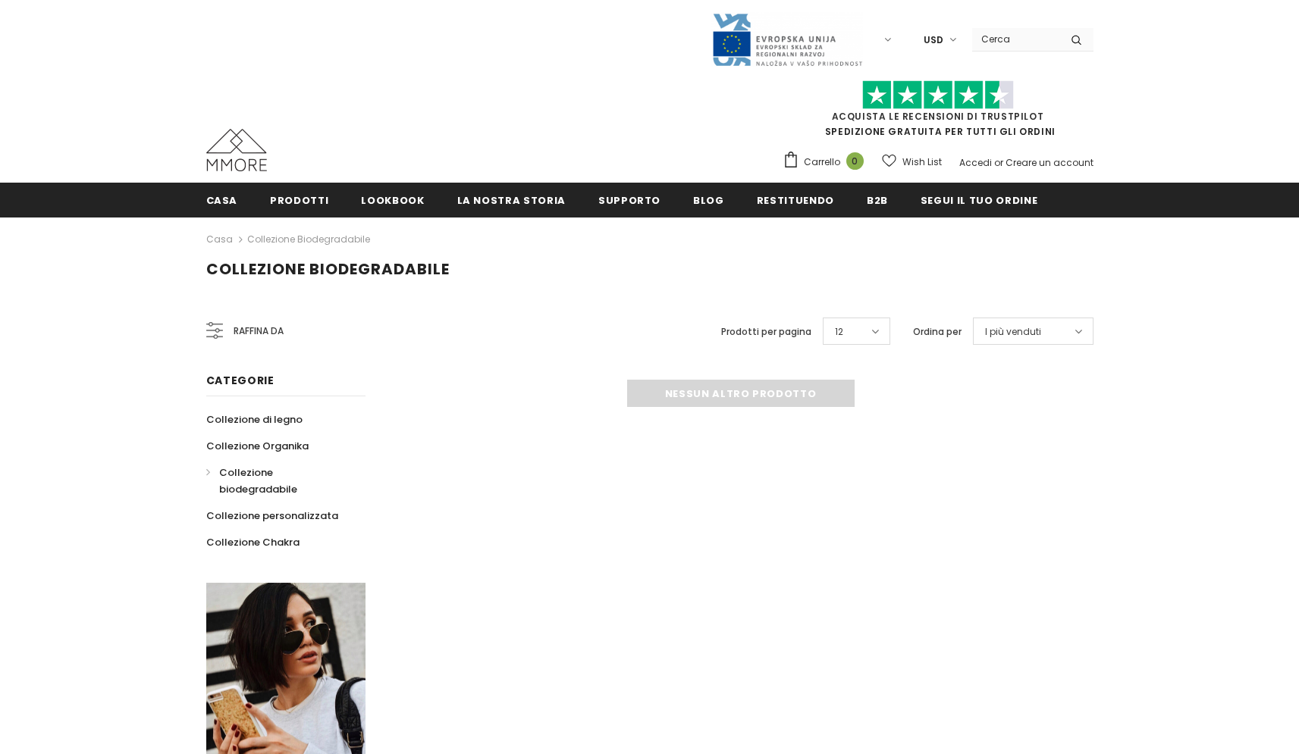  I want to click on span: Restituendo, so click(795, 200).